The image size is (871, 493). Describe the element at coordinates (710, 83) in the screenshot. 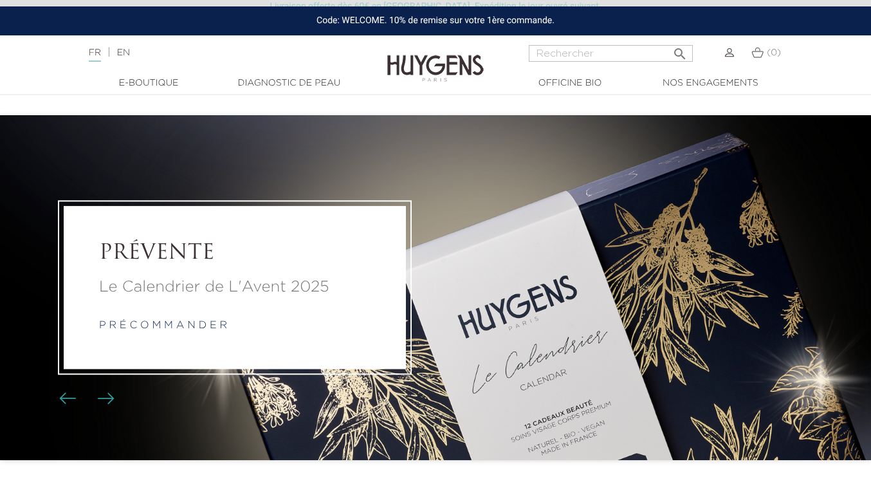

I see `a: Nos engagements` at that location.